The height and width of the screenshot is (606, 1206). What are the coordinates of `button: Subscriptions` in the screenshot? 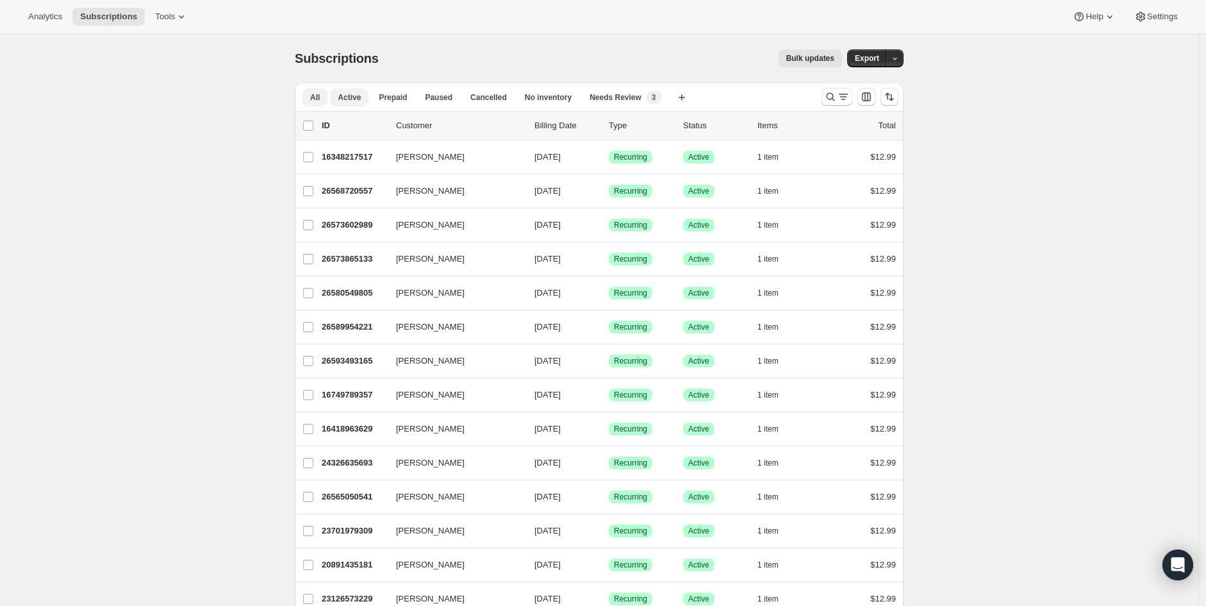 It's located at (108, 17).